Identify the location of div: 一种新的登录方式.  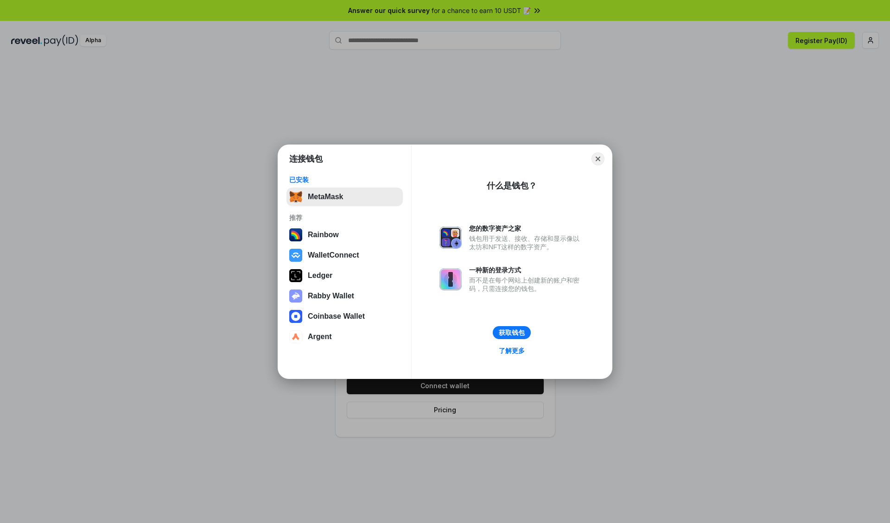
(527, 270).